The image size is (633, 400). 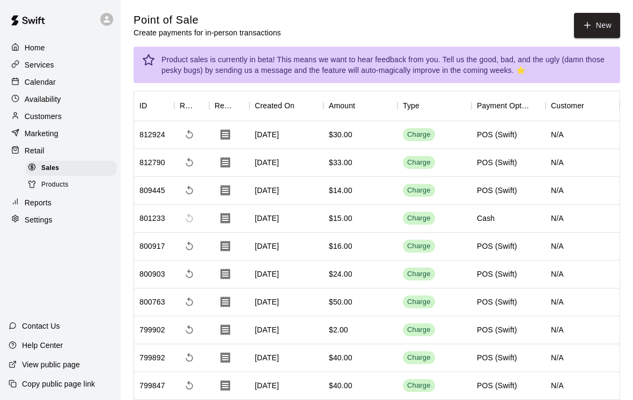 What do you see at coordinates (152, 358) in the screenshot?
I see `div: 799892` at bounding box center [152, 358].